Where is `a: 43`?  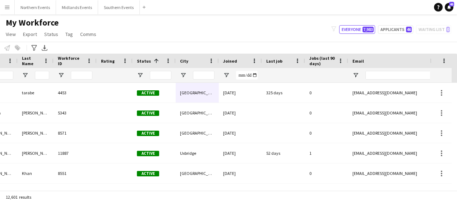 a: 43 is located at coordinates (449, 7).